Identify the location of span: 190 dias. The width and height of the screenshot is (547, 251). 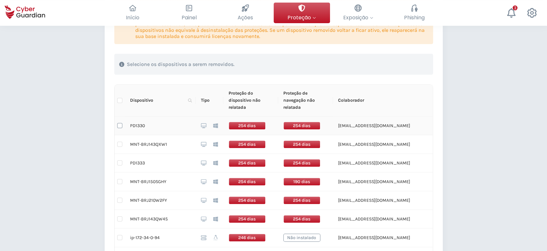
(302, 181).